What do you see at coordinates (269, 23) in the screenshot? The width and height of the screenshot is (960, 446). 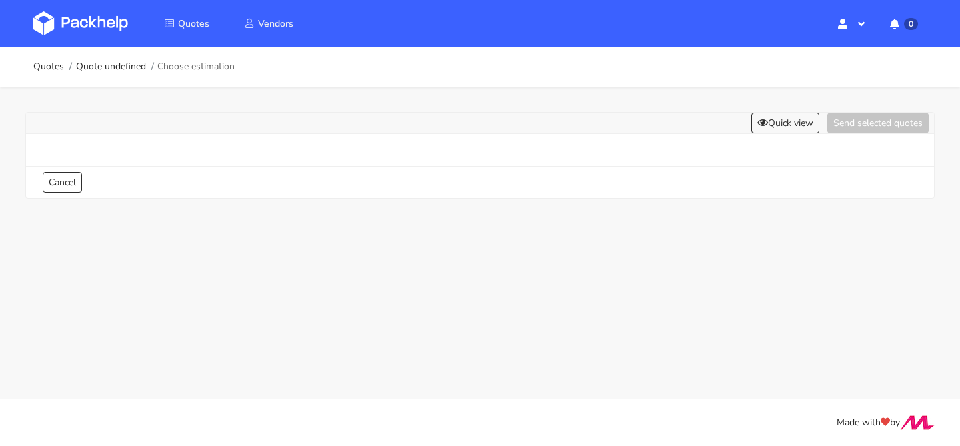 I see `a: Vendors` at bounding box center [269, 23].